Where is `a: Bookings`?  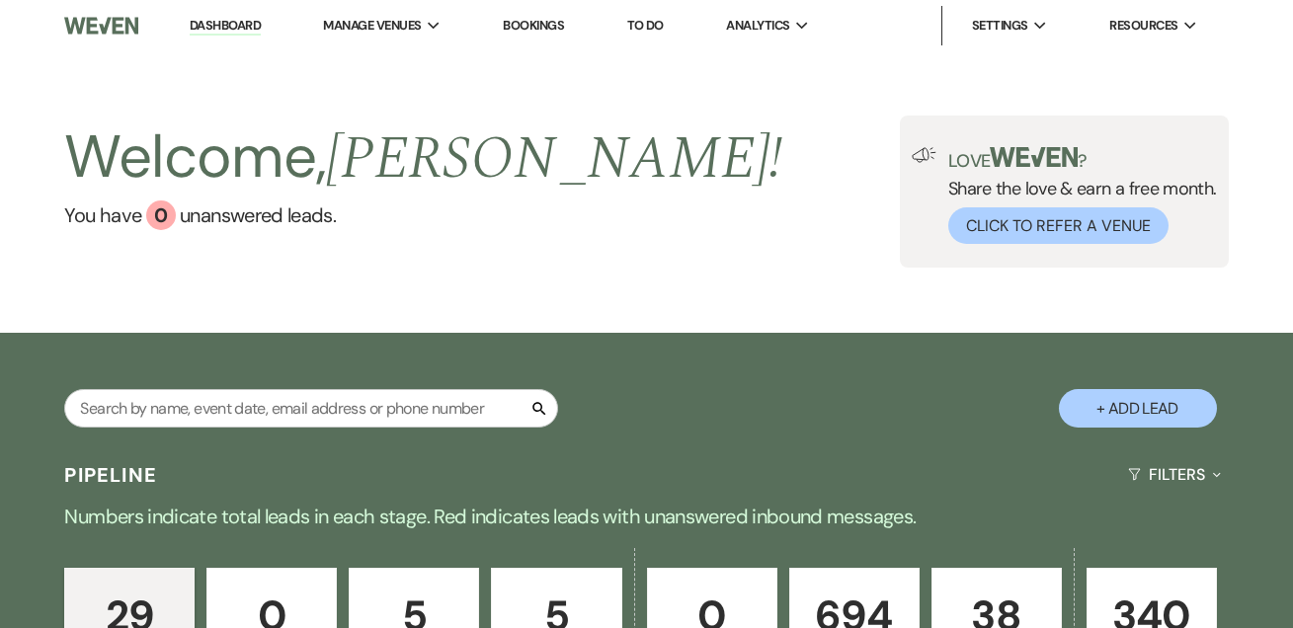
a: Bookings is located at coordinates (533, 25).